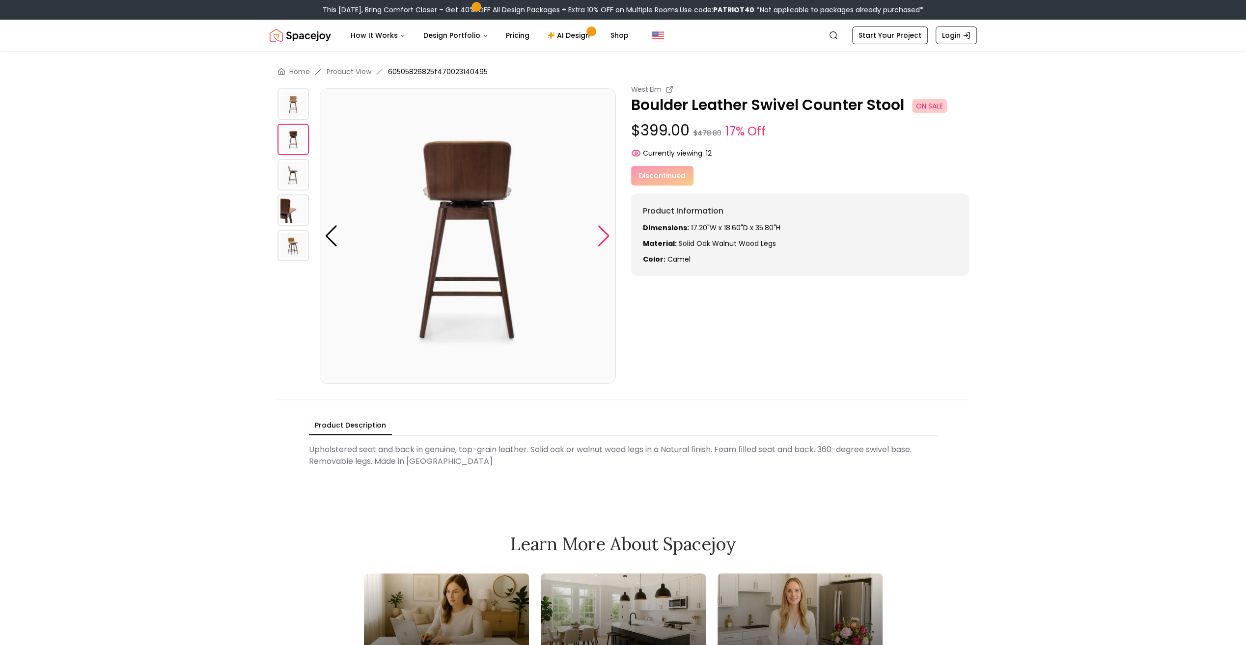  What do you see at coordinates (438, 72) in the screenshot?
I see `span: 60505826825f470023140495` at bounding box center [438, 72].